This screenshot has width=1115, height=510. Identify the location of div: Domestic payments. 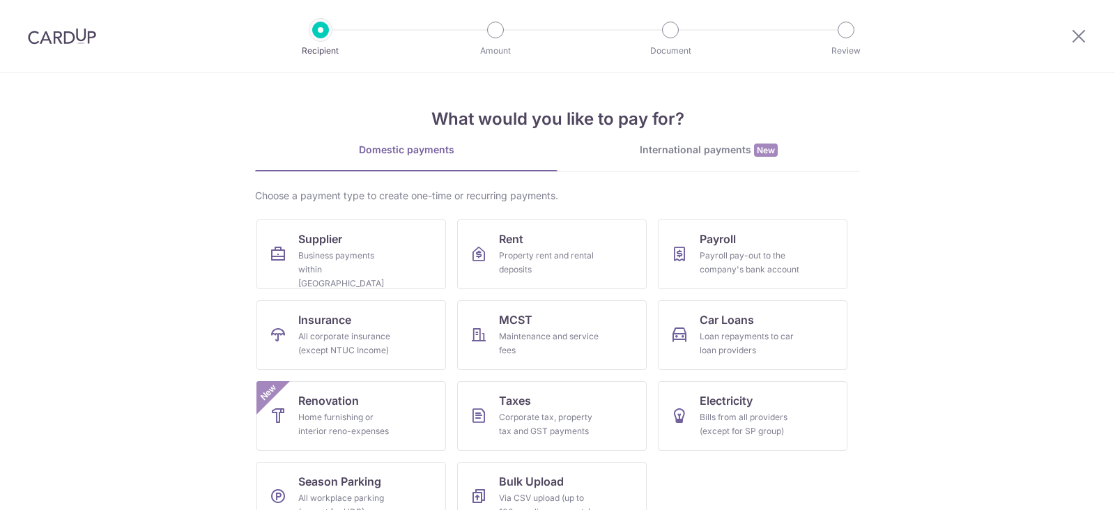
(406, 150).